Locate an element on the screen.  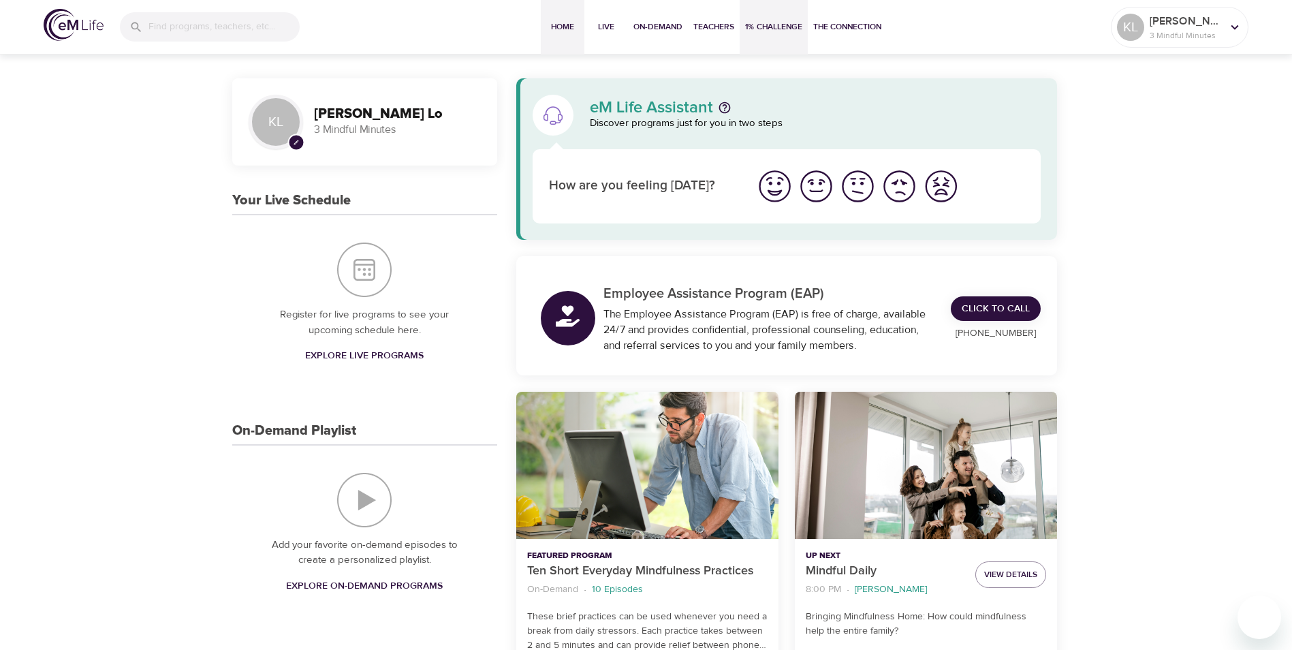
span: On-Demand is located at coordinates (658, 27).